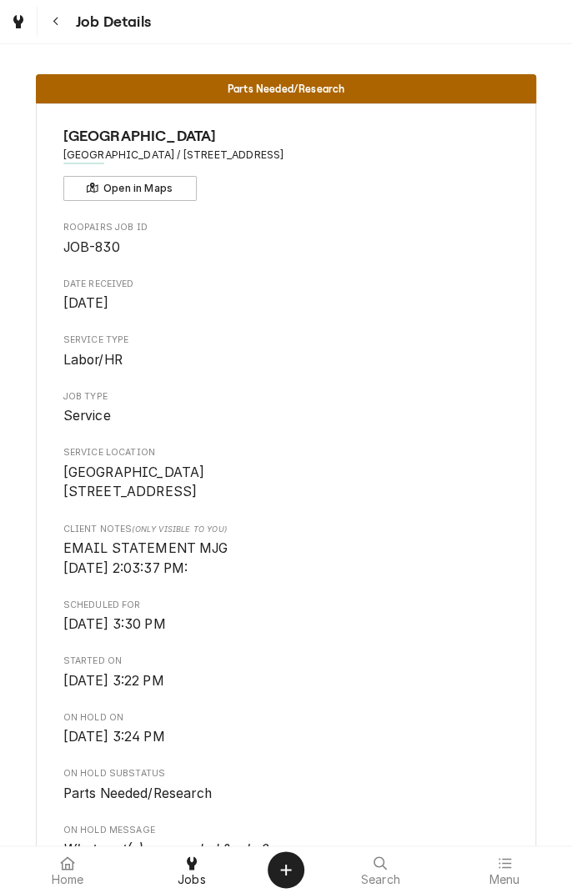 This screenshot has height=893, width=572. Describe the element at coordinates (92, 247) in the screenshot. I see `span: JOB-830` at that location.